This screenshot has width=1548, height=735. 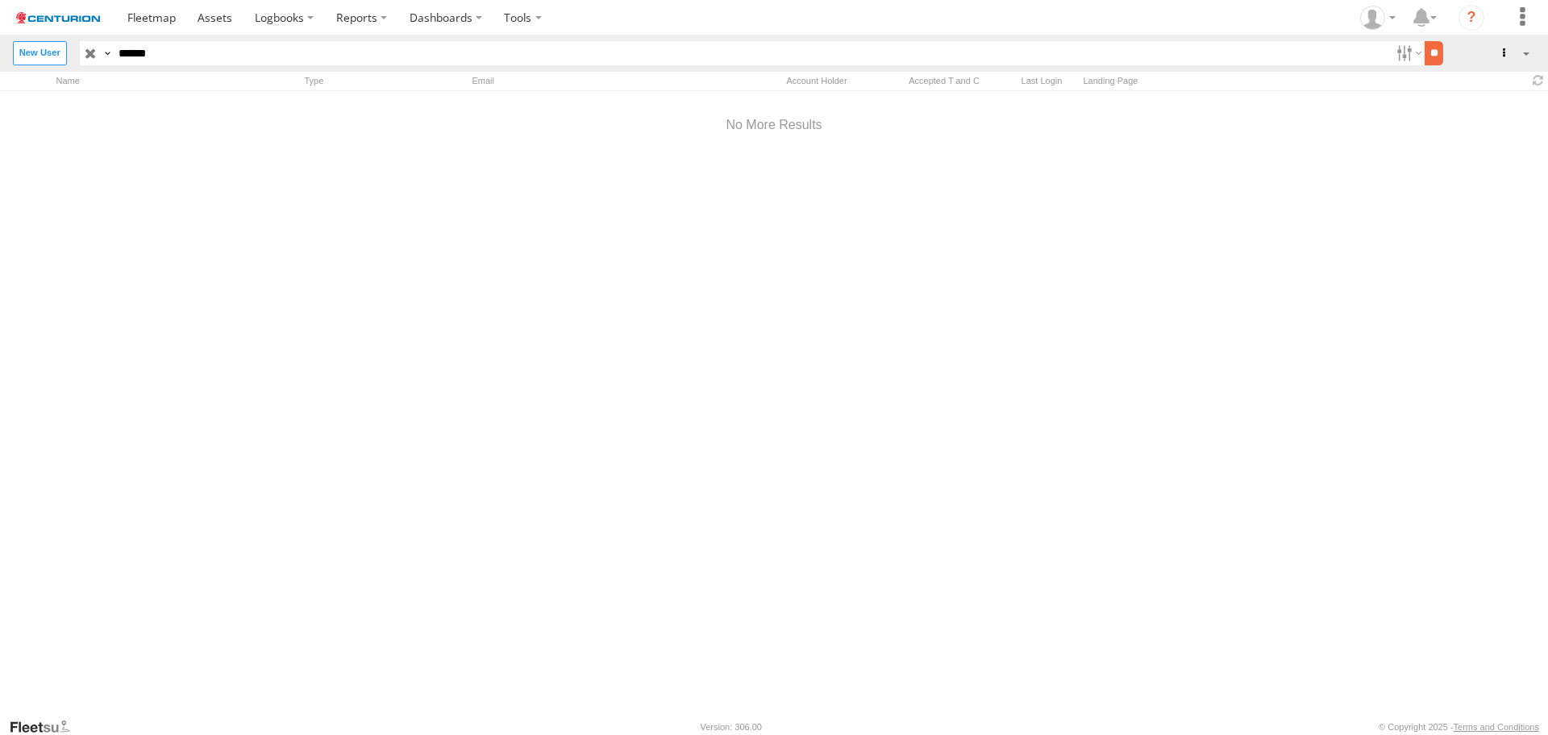 What do you see at coordinates (381, 81) in the screenshot?
I see `div: Type` at bounding box center [381, 81].